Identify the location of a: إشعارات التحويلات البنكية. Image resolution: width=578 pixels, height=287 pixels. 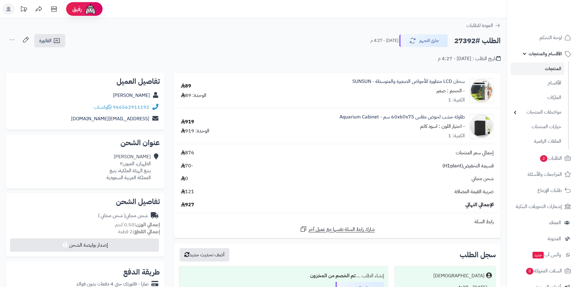
(543, 206).